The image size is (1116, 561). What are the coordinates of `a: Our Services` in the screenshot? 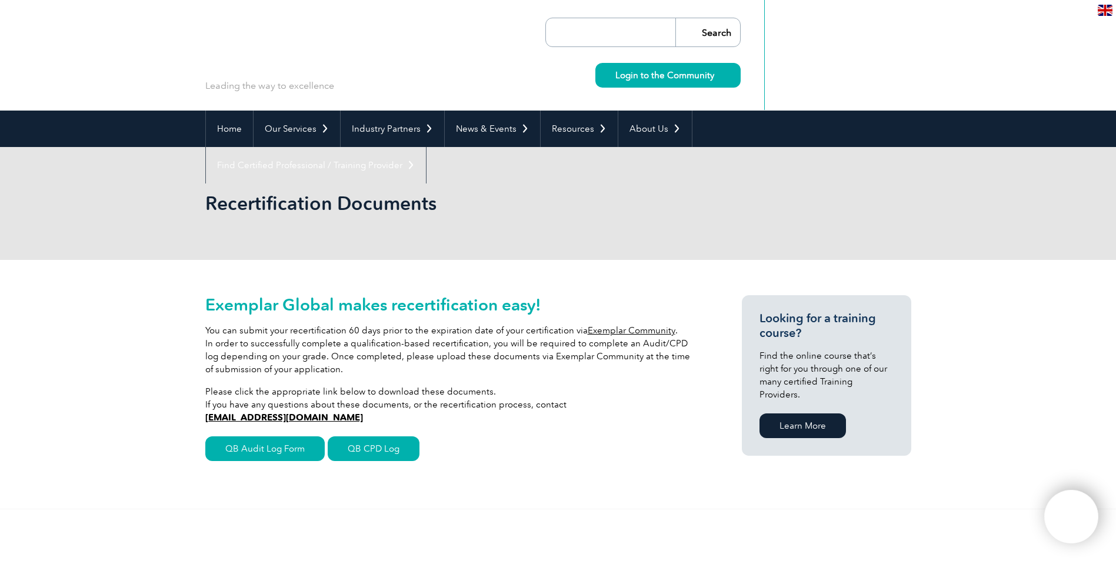 It's located at (296, 129).